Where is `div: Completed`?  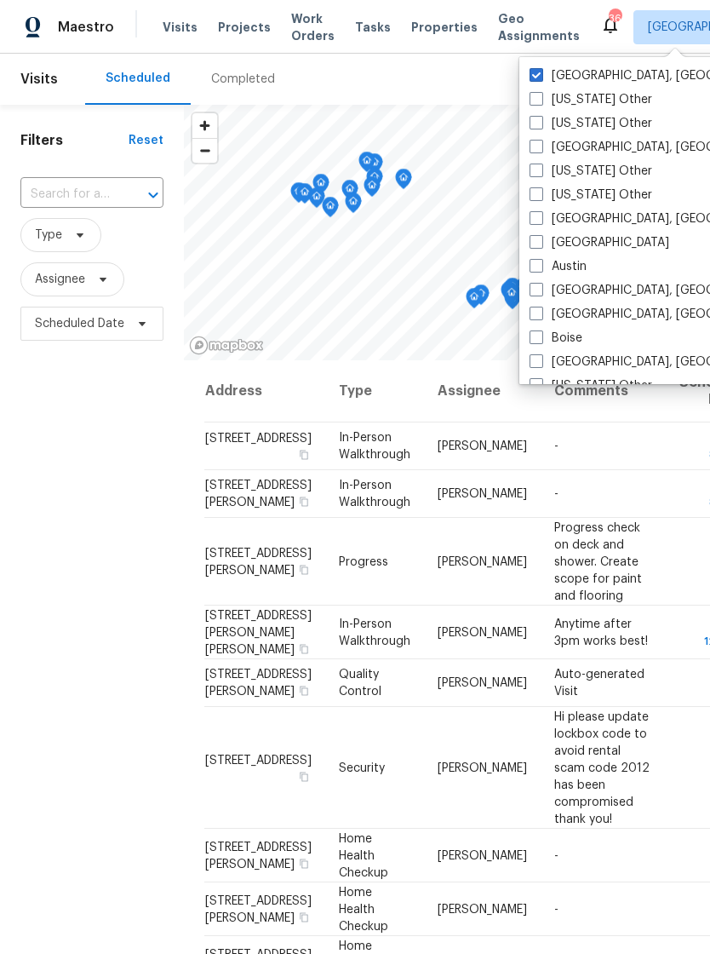 div: Completed is located at coordinates (243, 79).